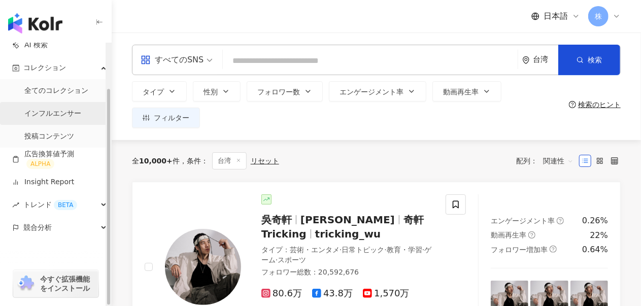  I want to click on button: フィルター, so click(166, 118).